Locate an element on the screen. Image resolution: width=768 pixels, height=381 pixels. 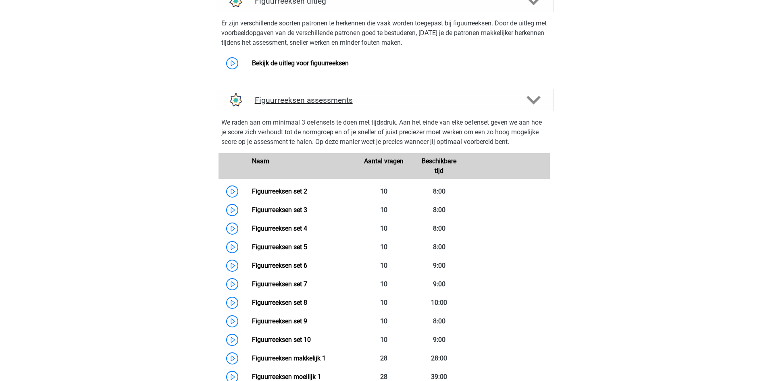
a: Figuurreeksen set 10 is located at coordinates (281, 339).